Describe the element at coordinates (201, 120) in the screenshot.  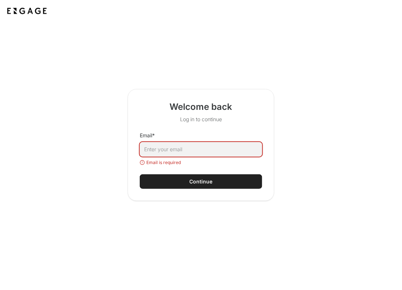
I see `p: Log in to continue` at that location.